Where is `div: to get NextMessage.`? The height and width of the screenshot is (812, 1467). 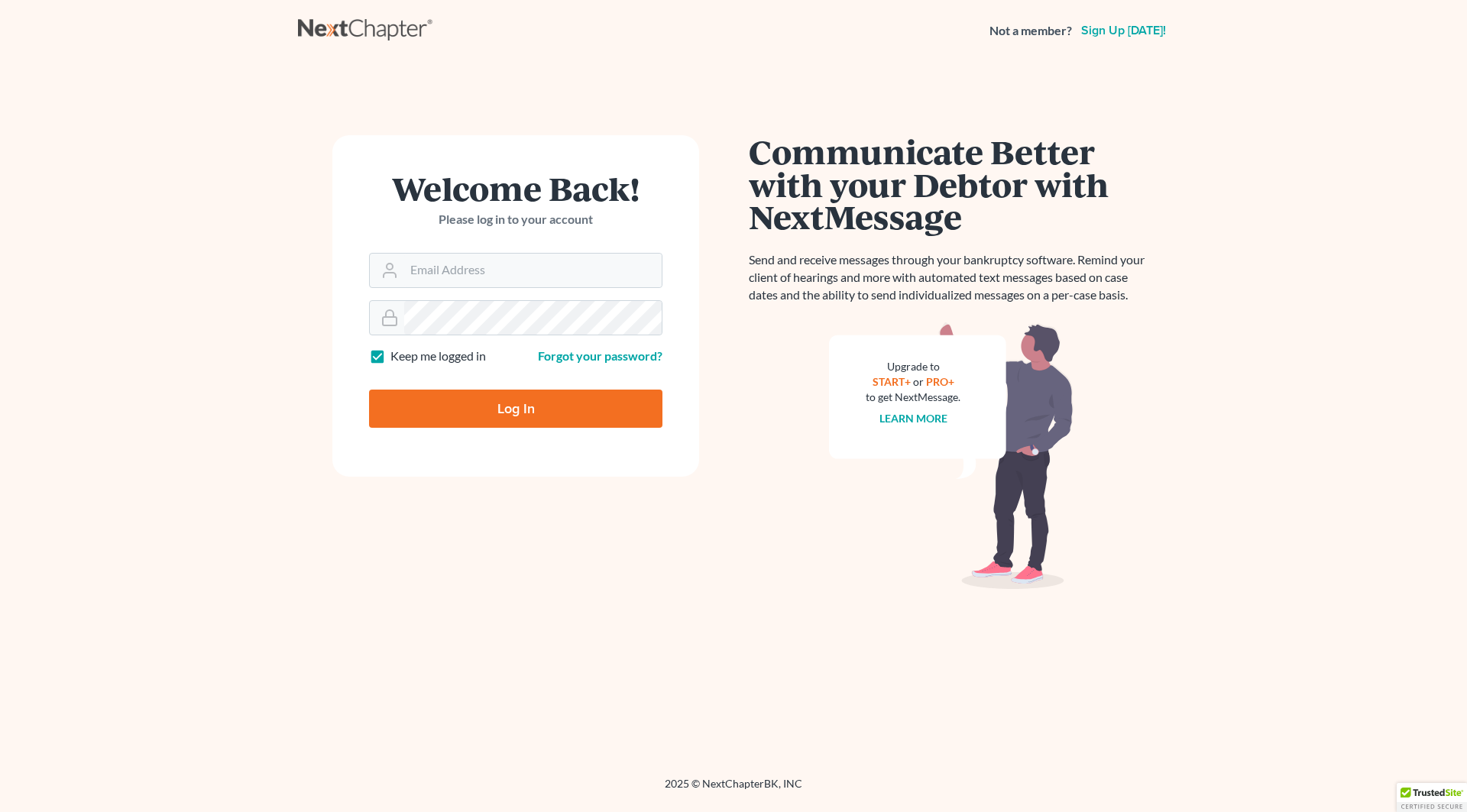
div: to get NextMessage. is located at coordinates (914, 397).